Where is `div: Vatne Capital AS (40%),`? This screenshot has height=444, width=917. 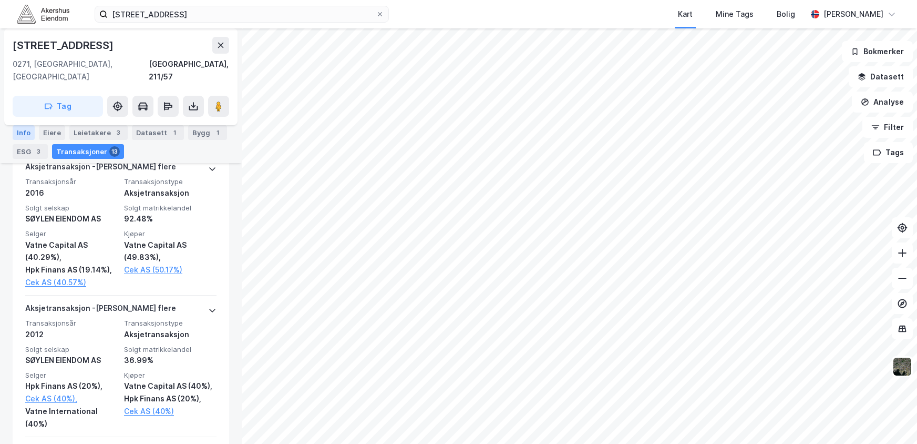 div: Vatne Capital AS (40%), is located at coordinates (170, 386).